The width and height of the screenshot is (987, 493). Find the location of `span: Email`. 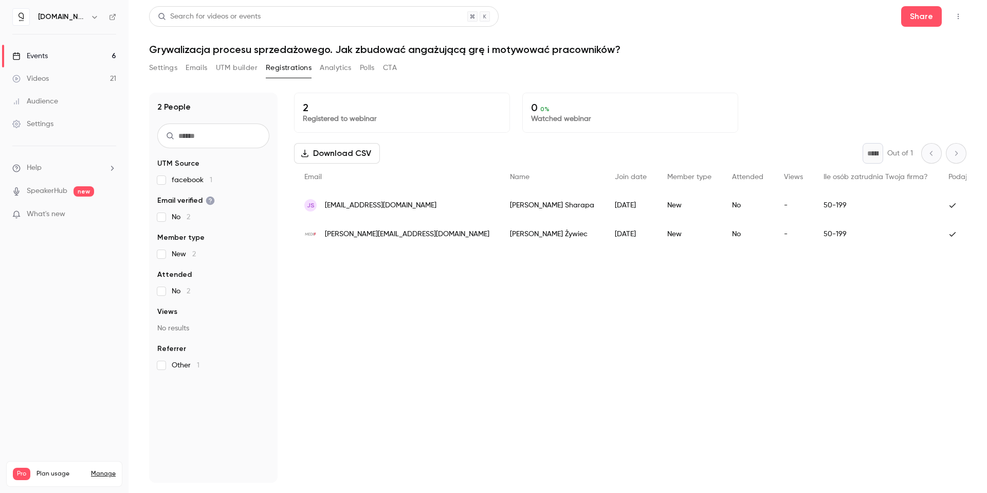

span: Email is located at coordinates (313, 177).